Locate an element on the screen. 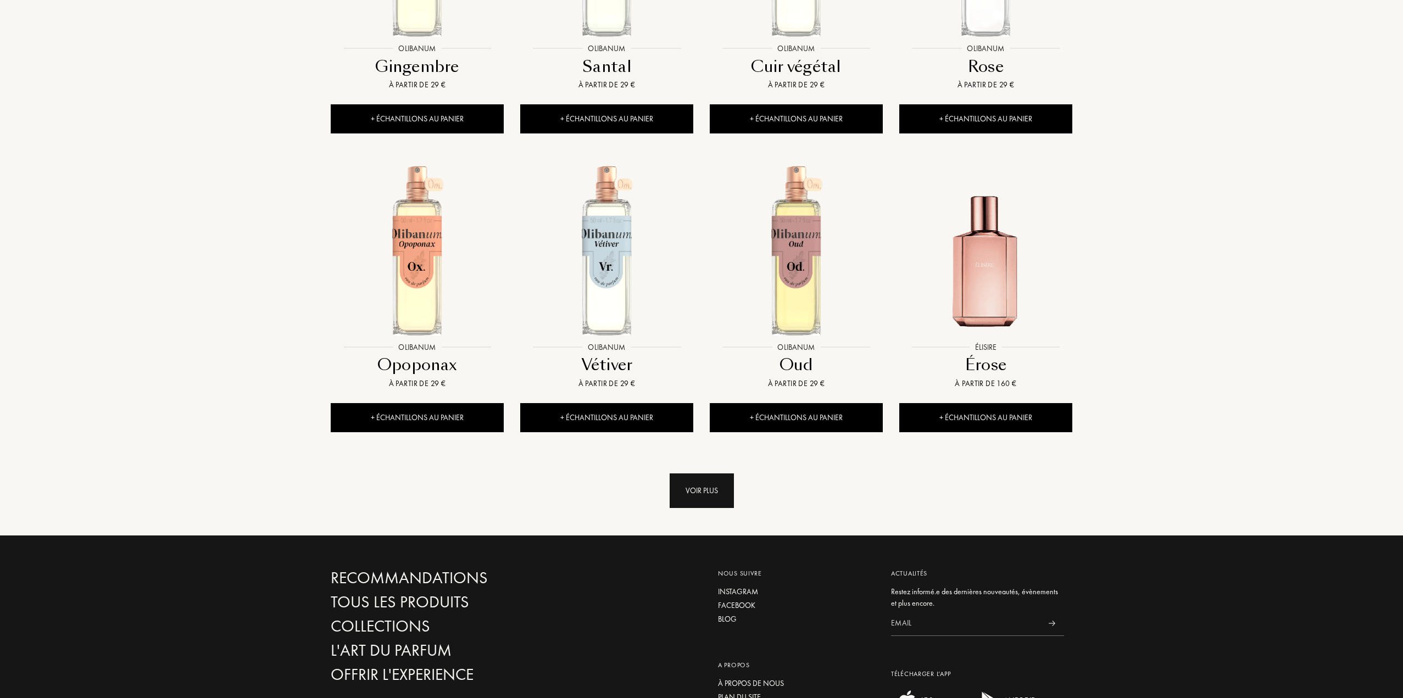 The image size is (1403, 698). div: Voir plus is located at coordinates (701, 490).